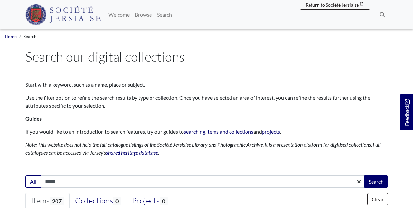 This screenshot has height=209, width=413. I want to click on span: Feedback, so click(407, 113).